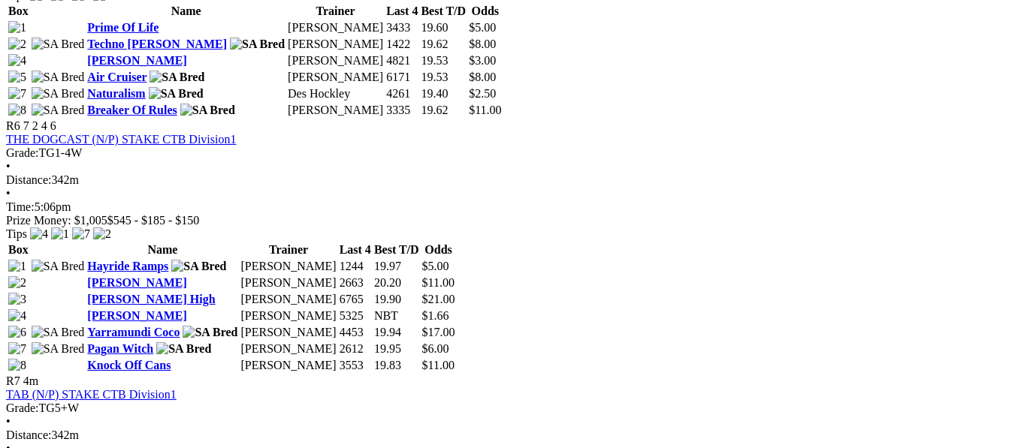 This screenshot has height=448, width=1009. Describe the element at coordinates (436, 349) in the screenshot. I see `span: $6.00` at that location.